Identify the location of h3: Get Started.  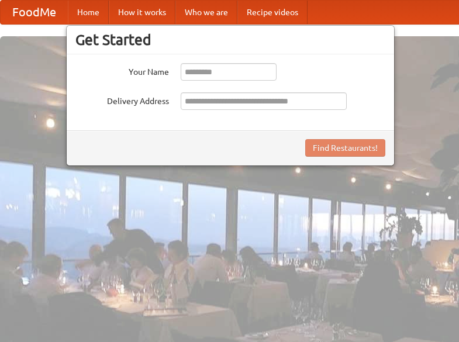
(230, 40).